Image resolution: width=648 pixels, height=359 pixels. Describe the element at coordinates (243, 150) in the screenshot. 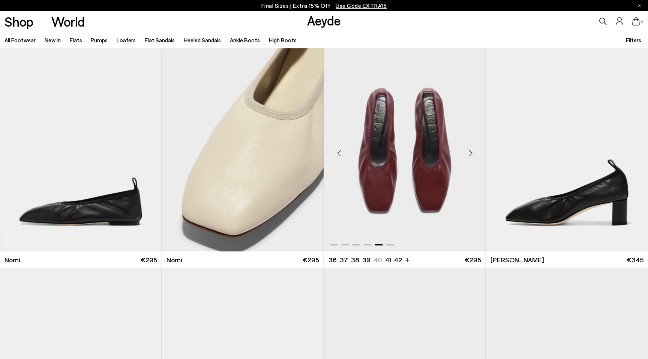

I see `div: 4 / 6` at that location.